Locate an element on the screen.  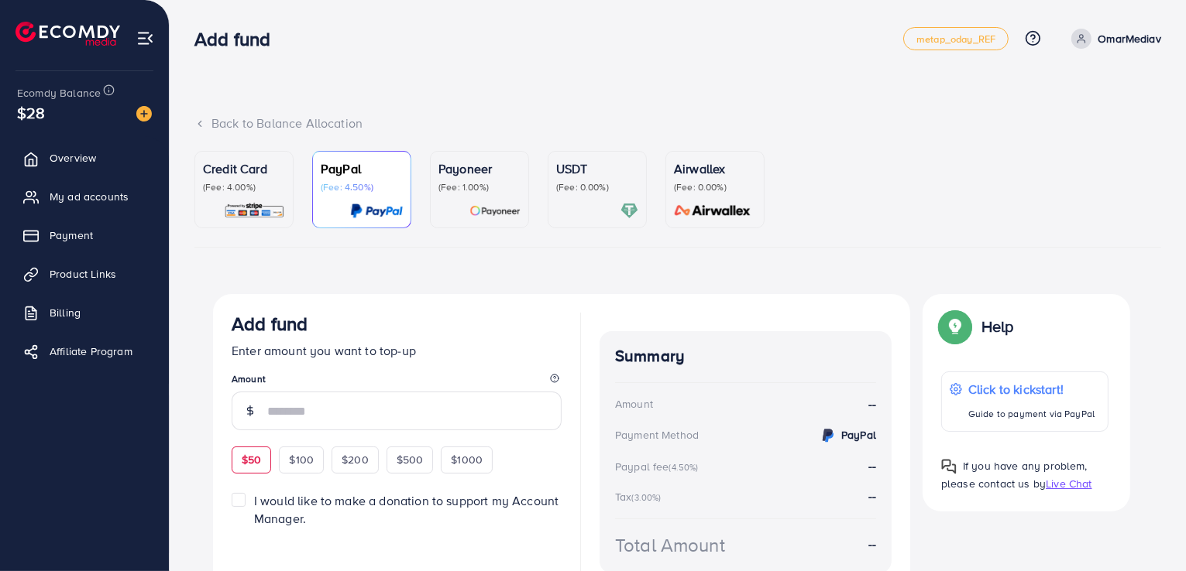
h4: Summary is located at coordinates (745, 356).